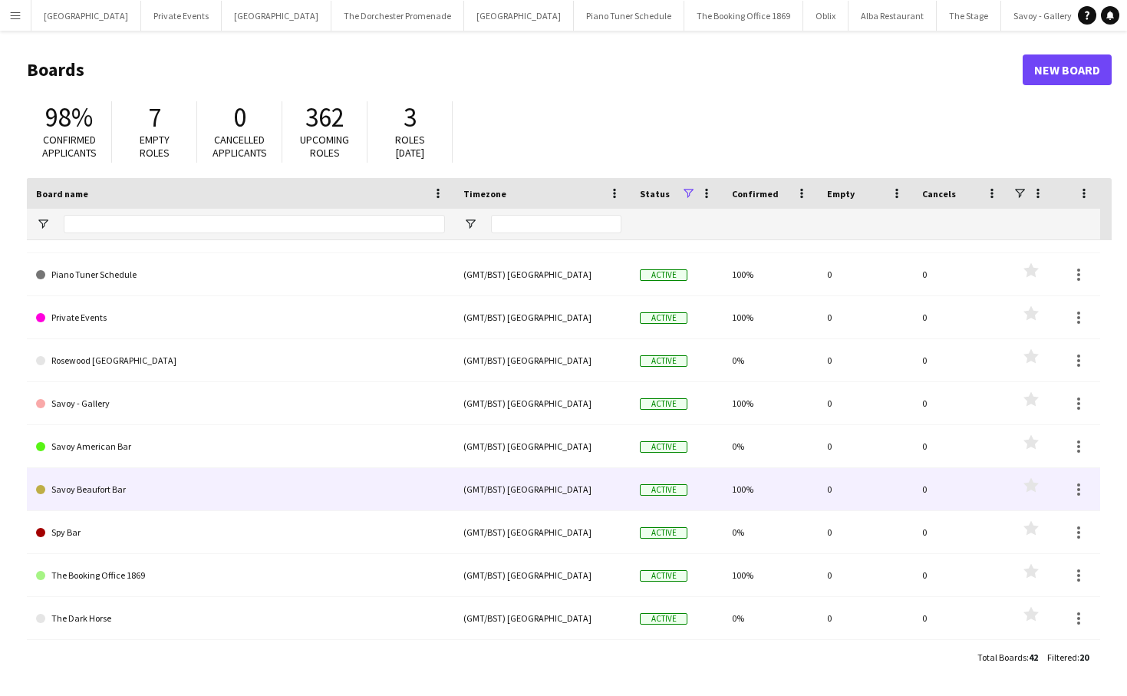 The image size is (1127, 696). What do you see at coordinates (62, 193) in the screenshot?
I see `span: Board name` at bounding box center [62, 193].